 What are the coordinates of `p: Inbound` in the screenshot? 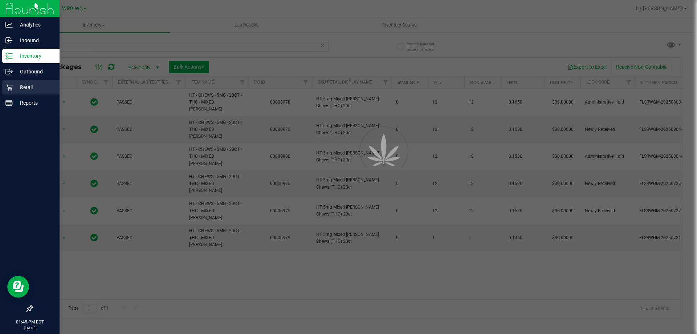 It's located at (34, 40).